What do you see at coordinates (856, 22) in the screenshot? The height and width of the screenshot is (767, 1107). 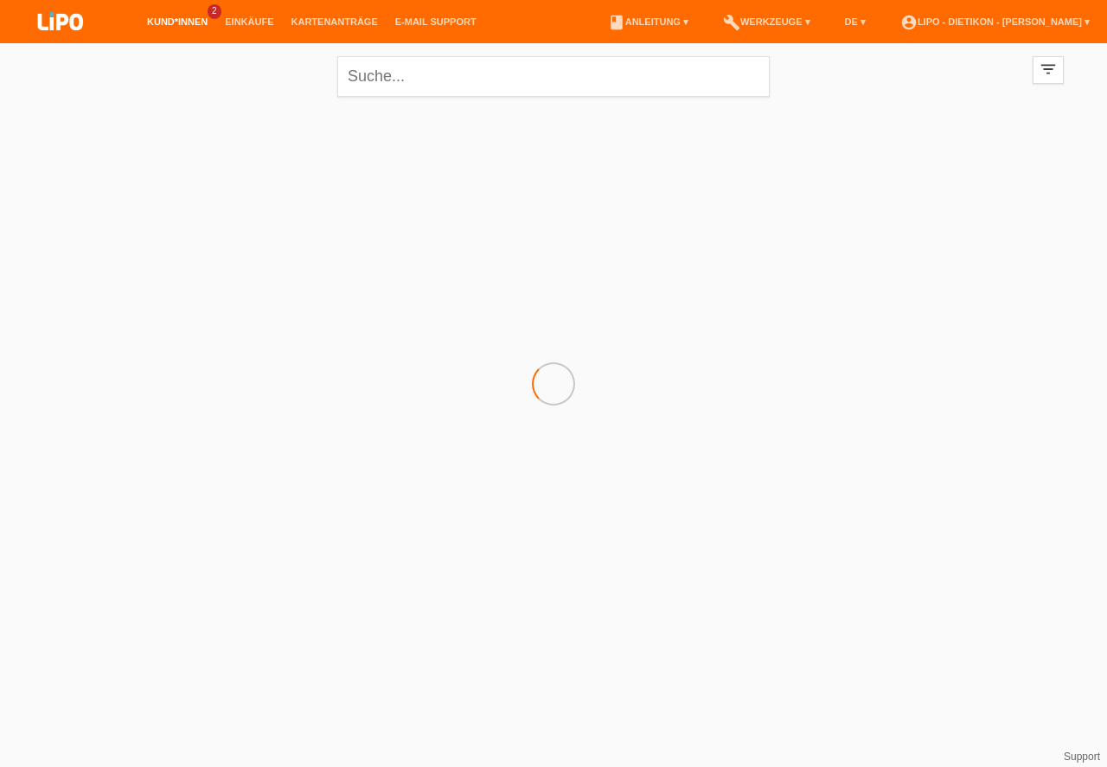 I see `a: DE ▾` at bounding box center [856, 22].